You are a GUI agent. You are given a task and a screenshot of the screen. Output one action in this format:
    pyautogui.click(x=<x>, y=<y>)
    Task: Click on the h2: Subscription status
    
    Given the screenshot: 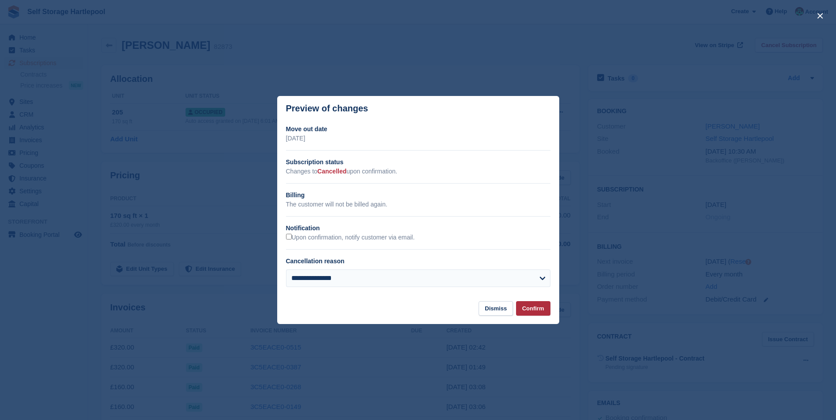 What is the action you would take?
    pyautogui.click(x=418, y=162)
    